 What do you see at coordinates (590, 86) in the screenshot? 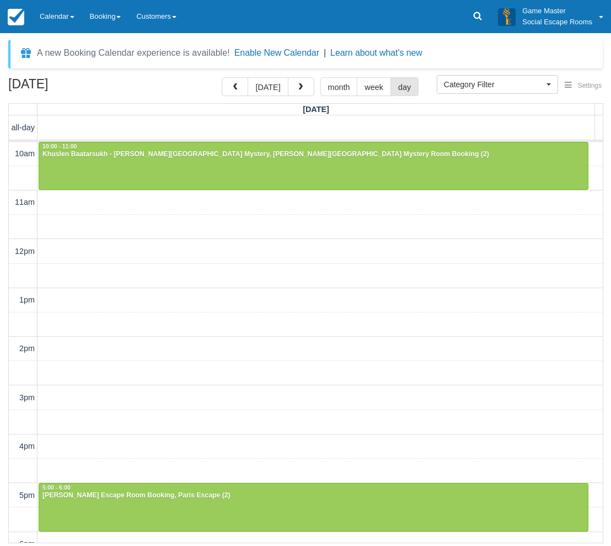
I see `span: Settings` at bounding box center [590, 86].